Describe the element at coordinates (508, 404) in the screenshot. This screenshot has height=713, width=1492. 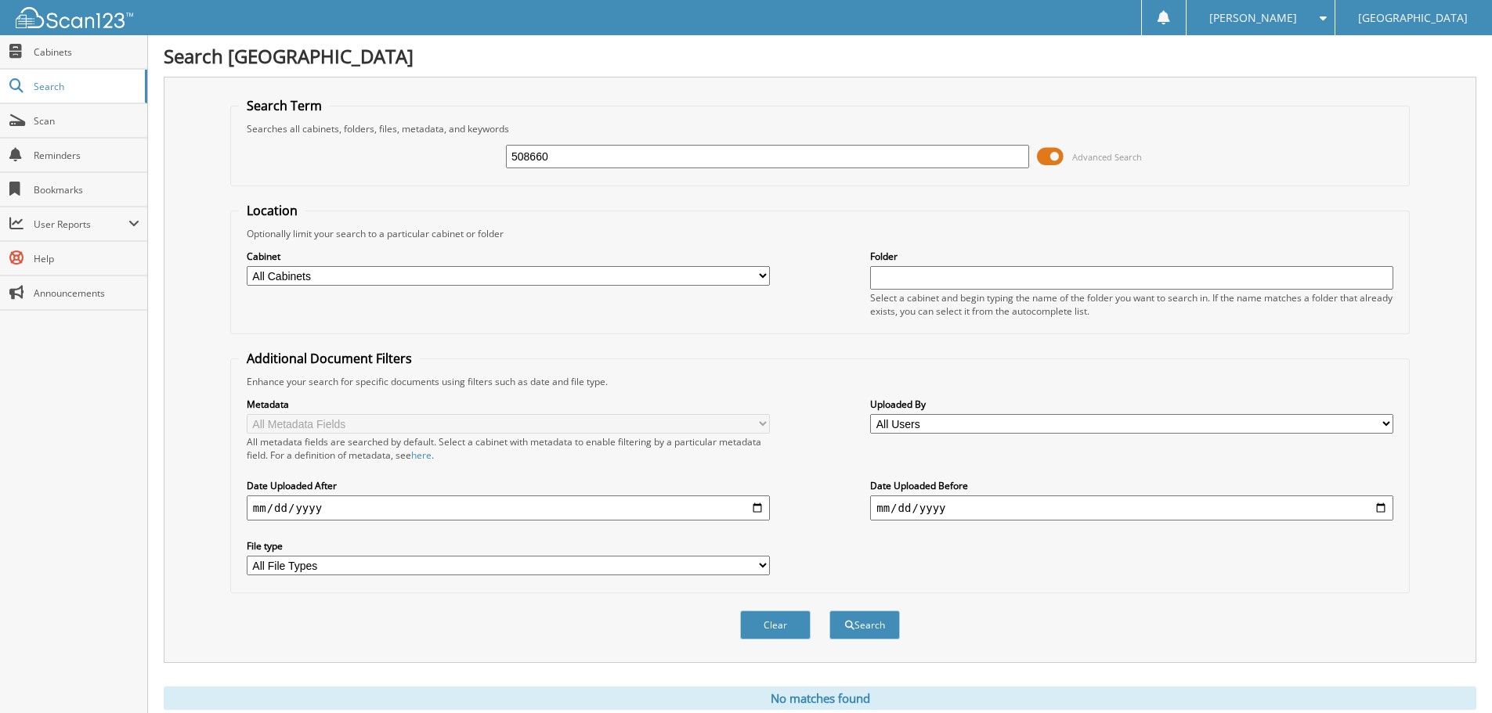
I see `label: Metadata` at that location.